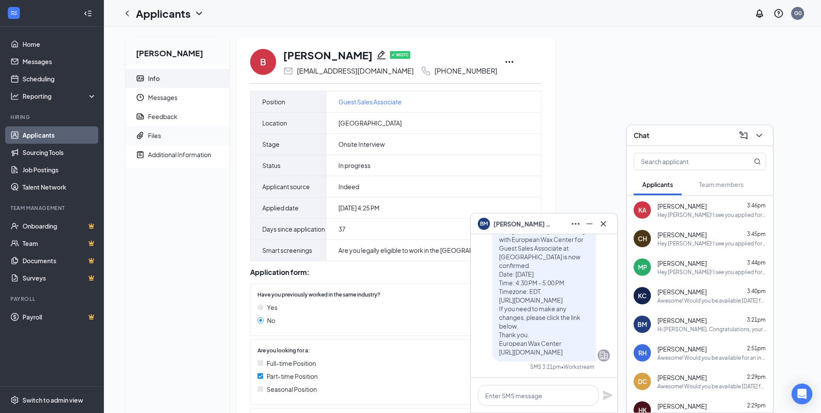  I want to click on svg: Minimize, so click(589, 224).